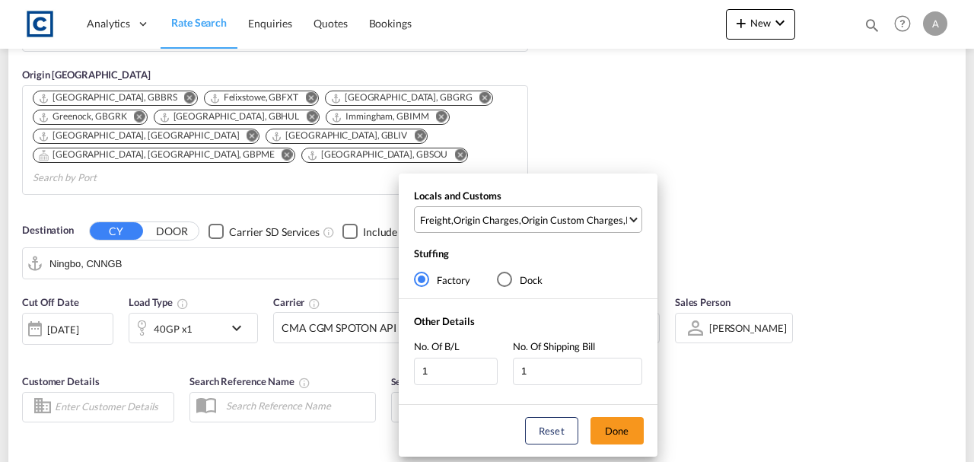 The image size is (974, 462). Describe the element at coordinates (577, 371) in the screenshot. I see `input: No. Of Shipping Bill` at that location.